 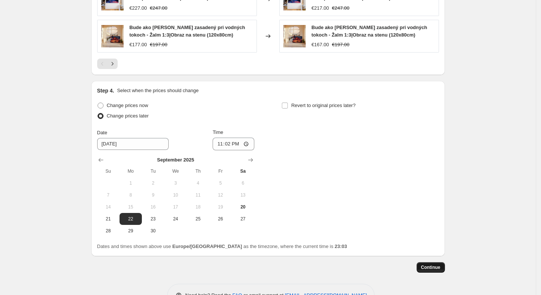 What do you see at coordinates (128, 116) in the screenshot?
I see `span: Change prices later` at bounding box center [128, 116].